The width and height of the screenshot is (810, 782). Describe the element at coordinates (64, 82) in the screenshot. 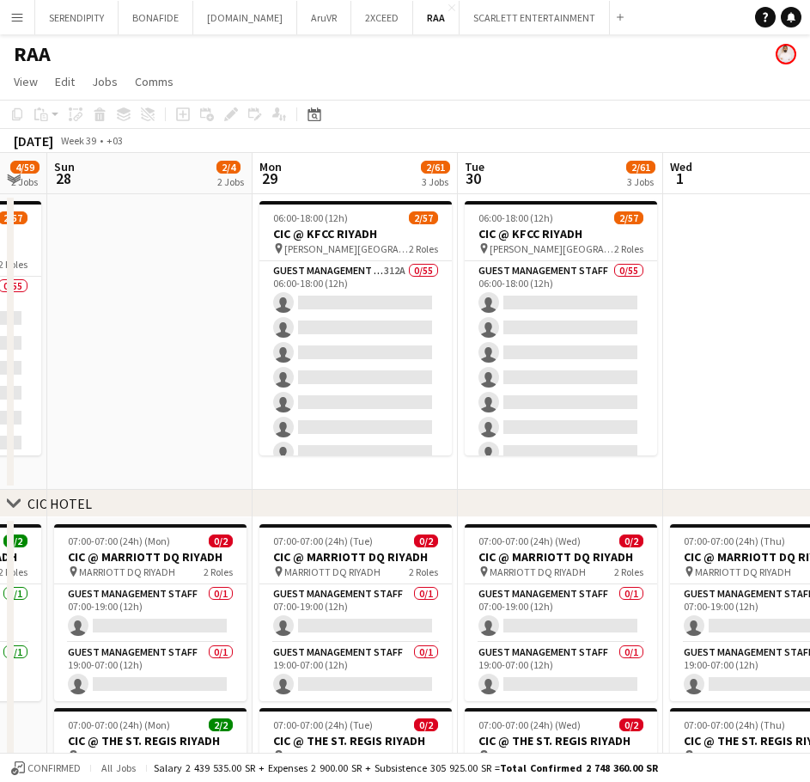

I see `span: Edit` at that location.